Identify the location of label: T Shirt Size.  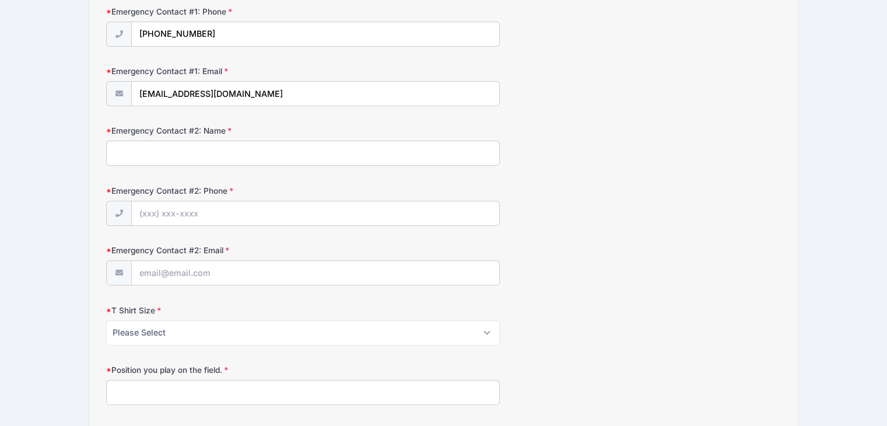
(219, 310).